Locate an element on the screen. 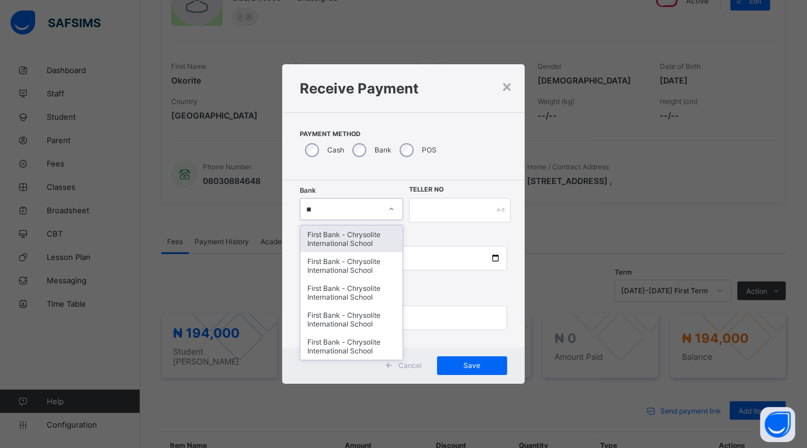  span: Cancel is located at coordinates (410, 365).